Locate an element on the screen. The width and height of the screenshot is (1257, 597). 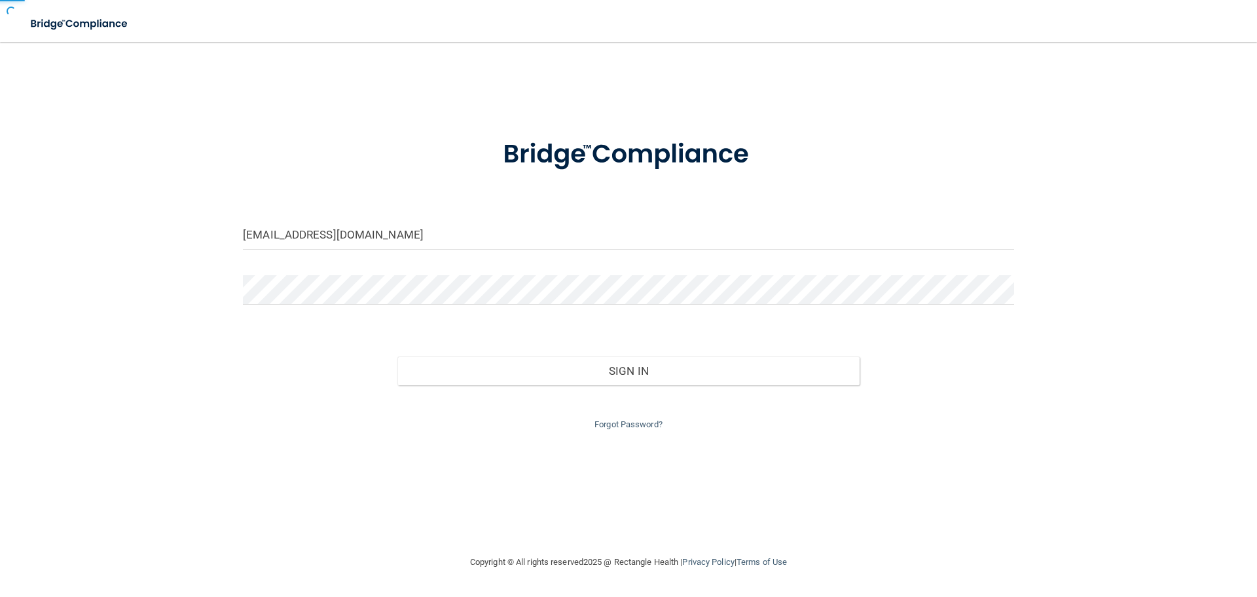
div: Copyright © All rights reserved 2025 @ Rectangle Health | | is located at coordinates (629, 562).